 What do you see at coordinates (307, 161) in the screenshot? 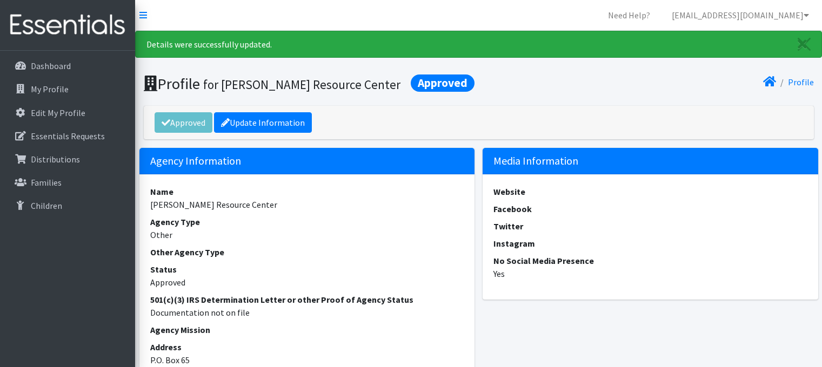
I see `h5: Agency Information` at bounding box center [307, 161].